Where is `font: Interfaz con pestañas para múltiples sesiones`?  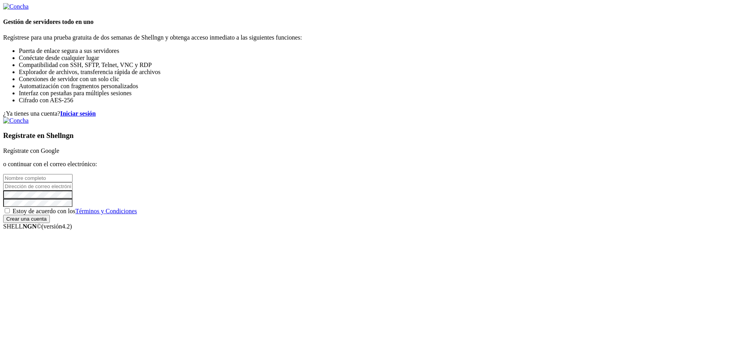 font: Interfaz con pestañas para múltiples sesiones is located at coordinates (75, 93).